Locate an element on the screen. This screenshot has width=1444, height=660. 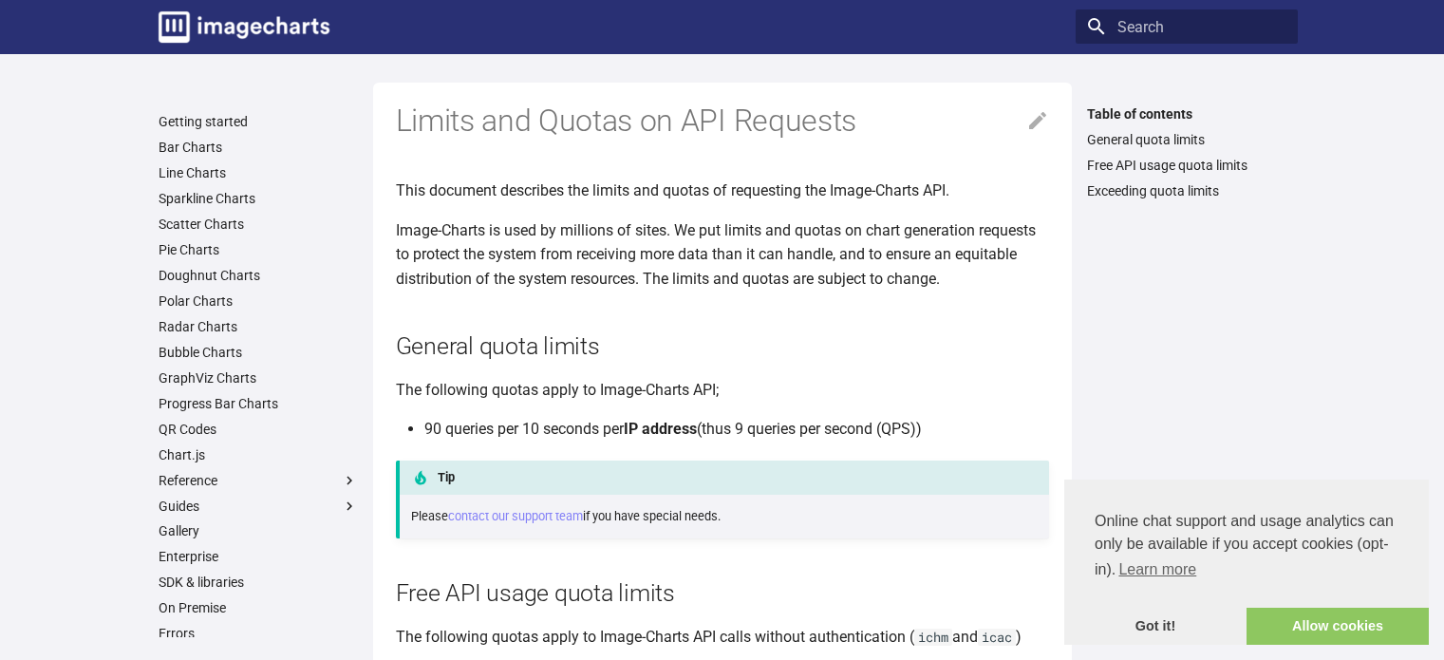
a: Sparkline Charts is located at coordinates (258, 198).